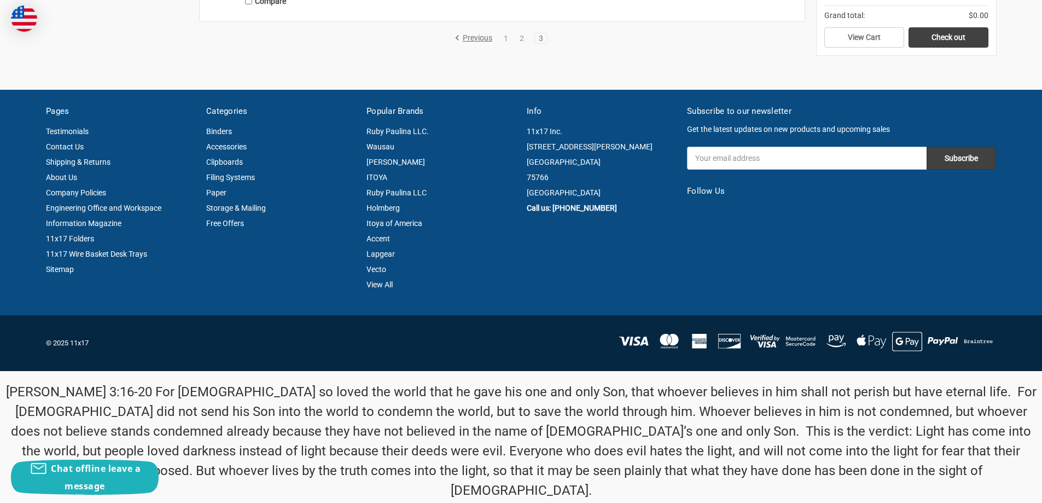 This screenshot has height=503, width=1042. What do you see at coordinates (78, 162) in the screenshot?
I see `a: Shipping & Returns` at bounding box center [78, 162].